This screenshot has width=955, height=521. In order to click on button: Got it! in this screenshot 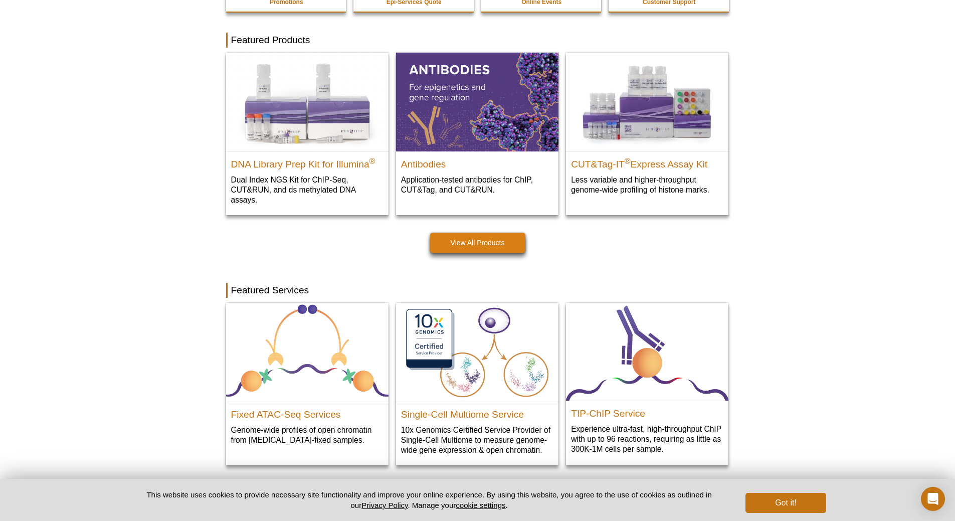, I will do `click(786, 503)`.